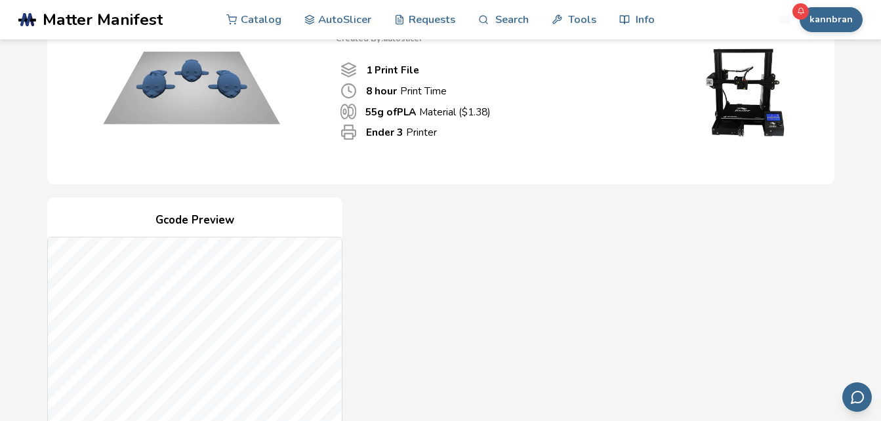 The width and height of the screenshot is (881, 421). What do you see at coordinates (390, 111) in the screenshot?
I see `b: 55 g of PLA` at bounding box center [390, 111].